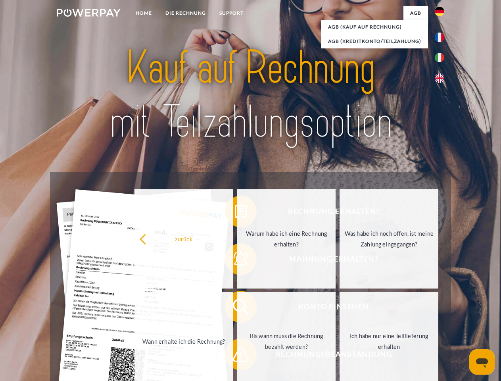  I want to click on a: SUPPORT, so click(231, 13).